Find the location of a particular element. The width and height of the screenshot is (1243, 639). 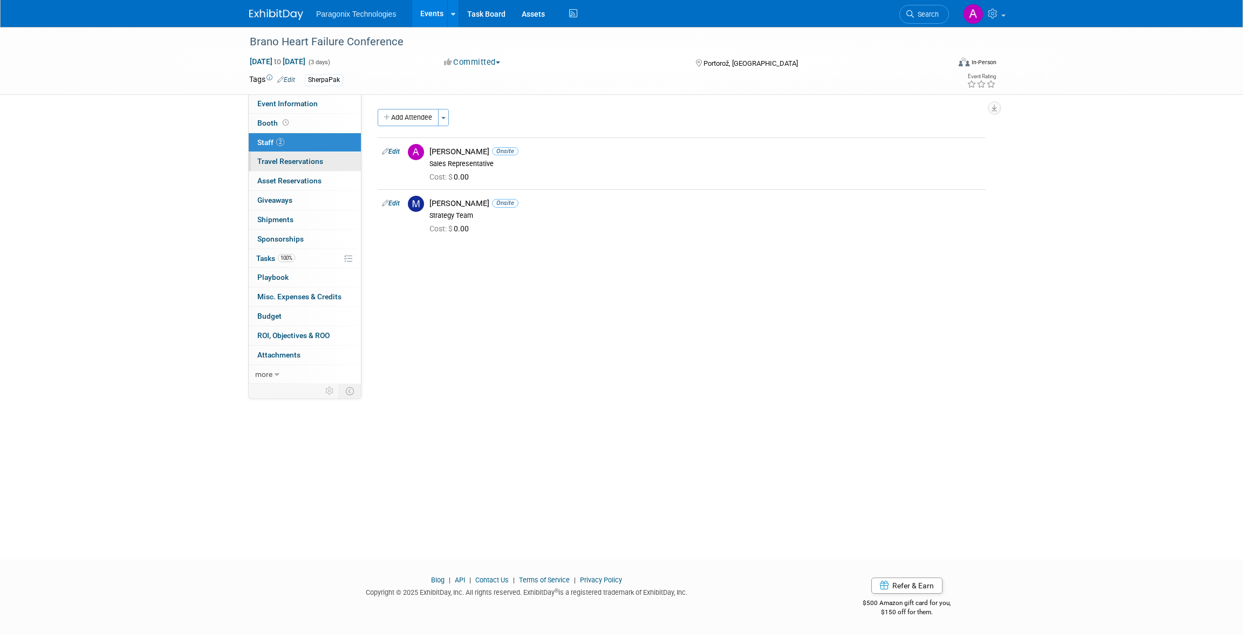

span: Booth is located at coordinates (274, 123).